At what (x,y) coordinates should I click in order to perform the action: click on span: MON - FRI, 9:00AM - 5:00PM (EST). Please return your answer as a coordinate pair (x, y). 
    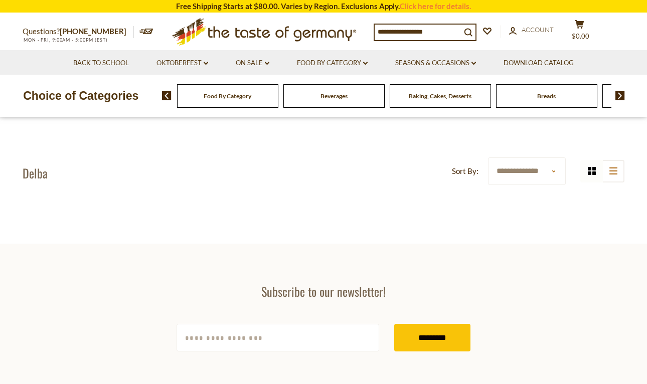
    Looking at the image, I should click on (65, 40).